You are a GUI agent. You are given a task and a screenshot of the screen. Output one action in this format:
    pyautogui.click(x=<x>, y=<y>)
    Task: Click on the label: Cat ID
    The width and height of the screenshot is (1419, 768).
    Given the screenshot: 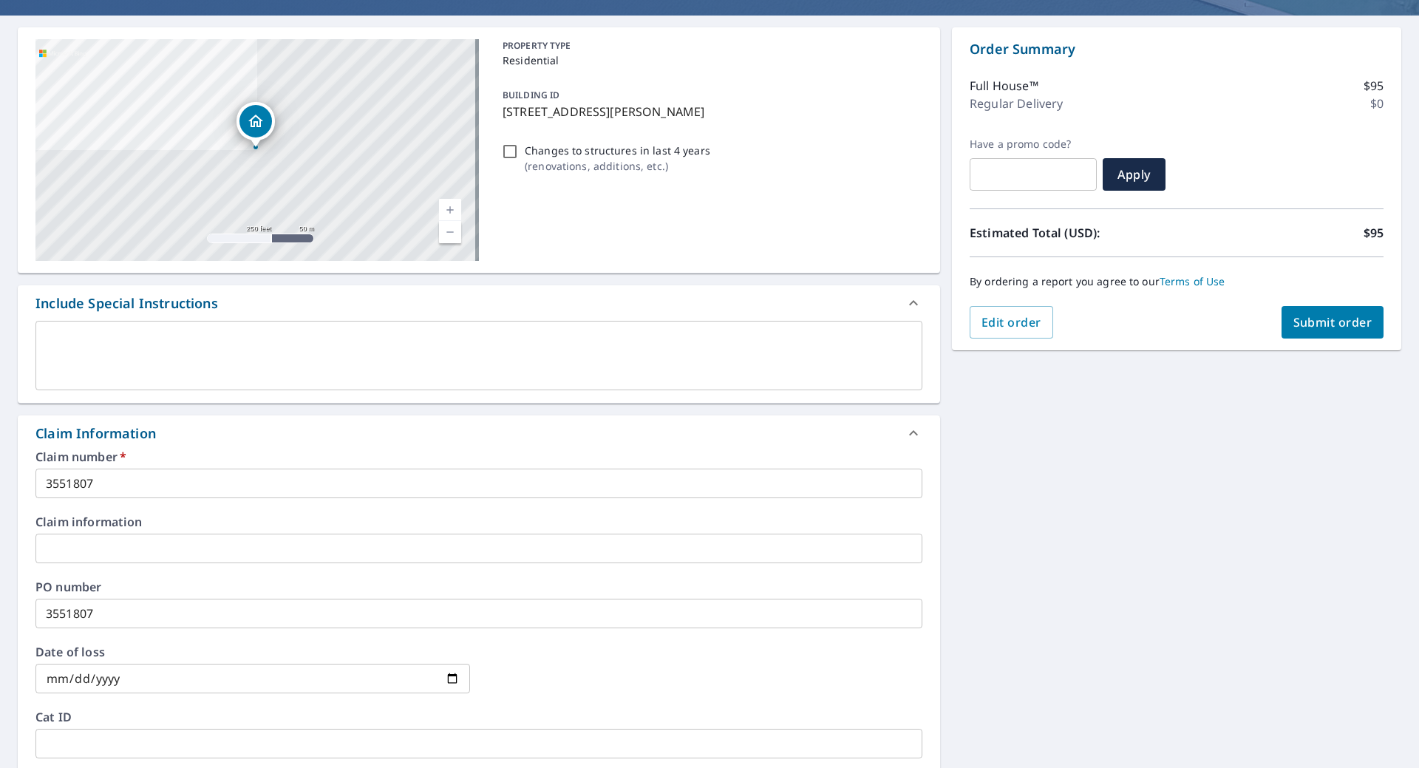 What is the action you would take?
    pyautogui.click(x=479, y=717)
    